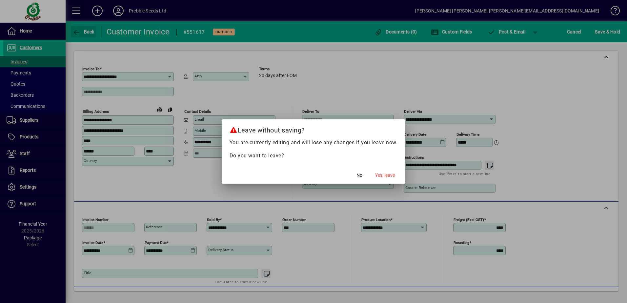 This screenshot has height=303, width=627. Describe the element at coordinates (314, 156) in the screenshot. I see `p: Do you want to leave?` at that location.